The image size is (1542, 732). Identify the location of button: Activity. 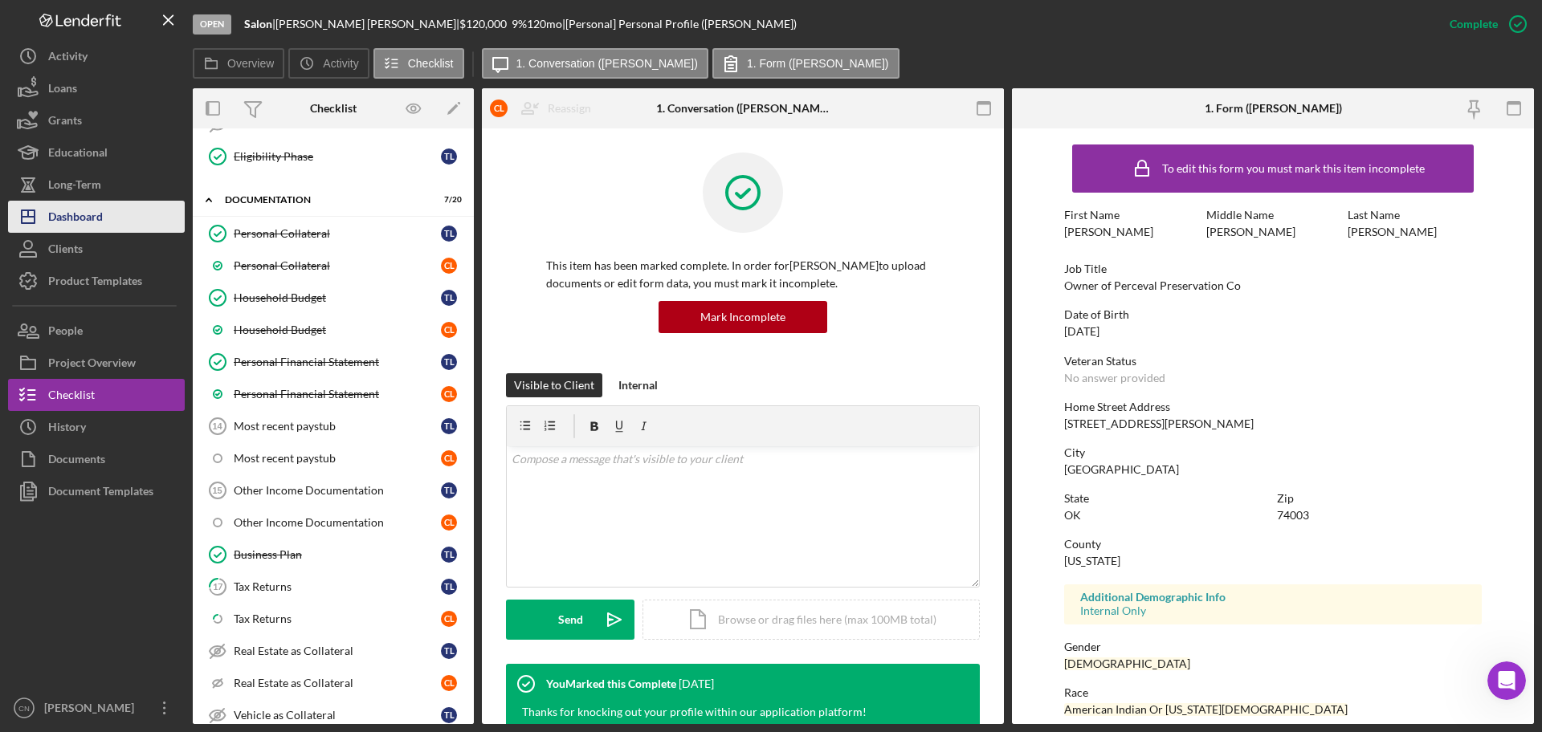
(96, 56).